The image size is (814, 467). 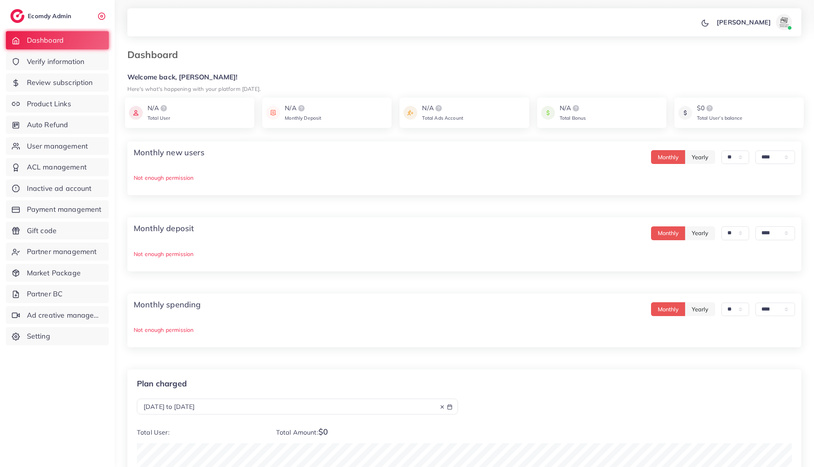 What do you see at coordinates (38, 337) in the screenshot?
I see `span: Setting` at bounding box center [38, 337].